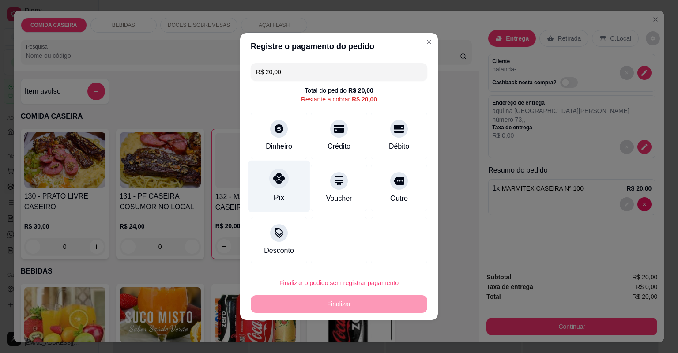 This screenshot has width=678, height=353. Describe the element at coordinates (399, 199) in the screenshot. I see `div: Outro` at that location.